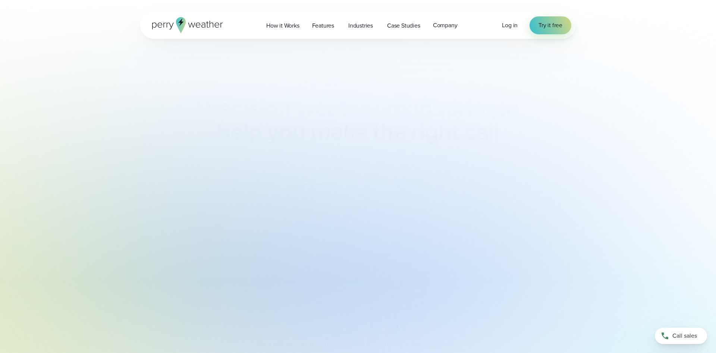 The height and width of the screenshot is (353, 716). What do you see at coordinates (323, 26) in the screenshot?
I see `span: Features` at bounding box center [323, 26].